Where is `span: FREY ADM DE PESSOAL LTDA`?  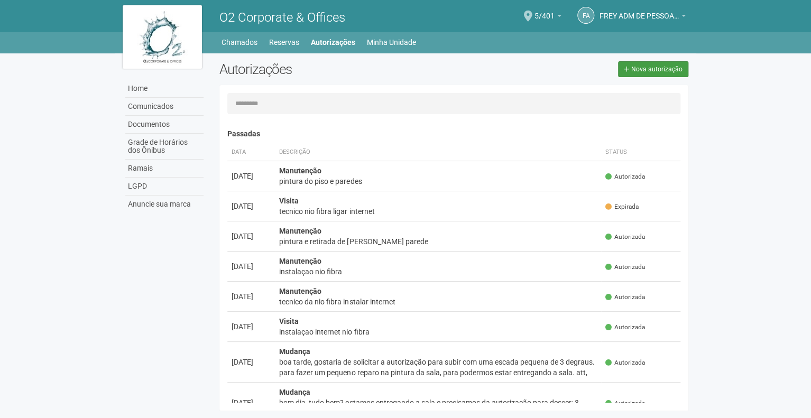 span: FREY ADM DE PESSOAL LTDA is located at coordinates (639, 11).